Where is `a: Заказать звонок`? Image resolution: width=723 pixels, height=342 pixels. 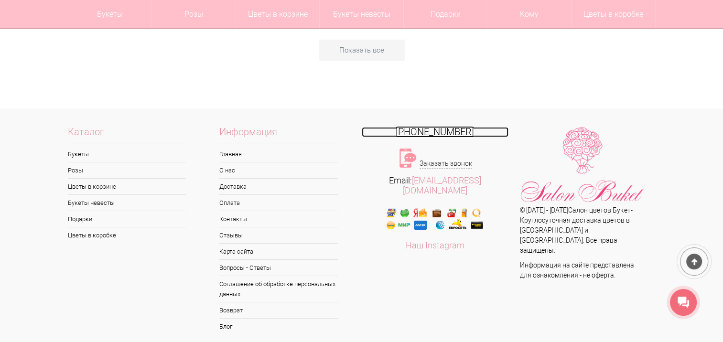 a: Заказать звонок is located at coordinates (446, 164).